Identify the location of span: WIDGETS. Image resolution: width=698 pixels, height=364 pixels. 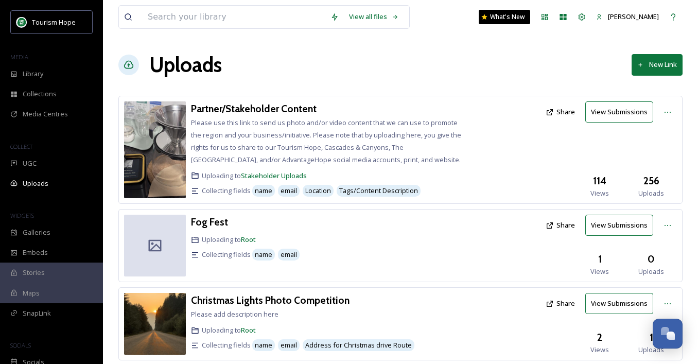
(22, 215).